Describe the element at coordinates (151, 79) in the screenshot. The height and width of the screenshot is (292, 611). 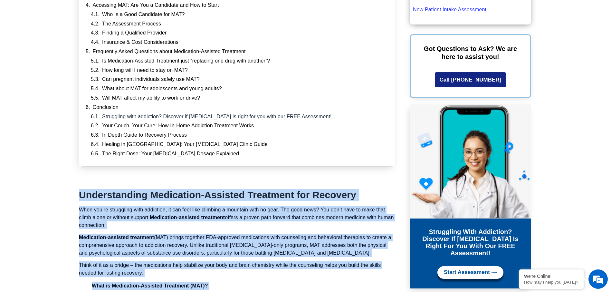
I see `a: Can pregnant individuals safely use MAT?` at that location.